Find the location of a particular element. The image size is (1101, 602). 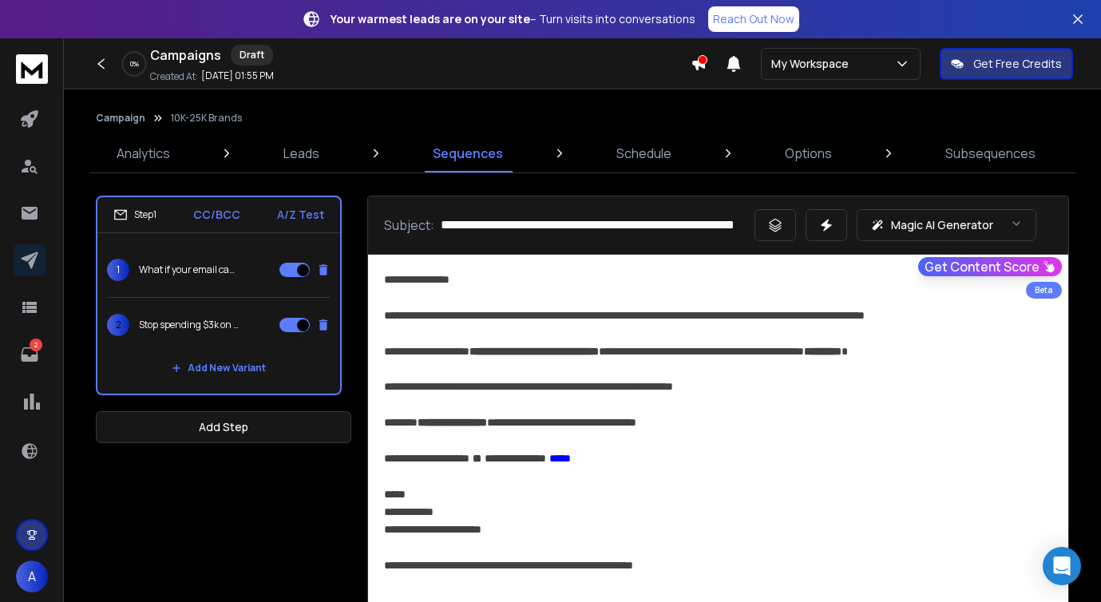

a: Leads is located at coordinates (301, 153).